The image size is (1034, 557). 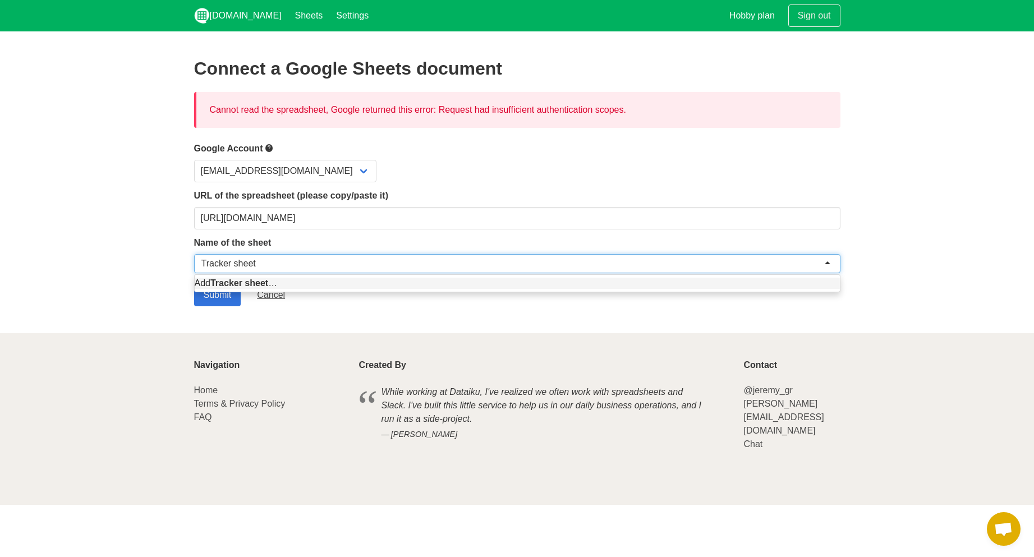 I want to click on blockquote: While working at Dataiku, I've realized we often work with spreadsheets and Slack. I've built thi..., so click(x=545, y=413).